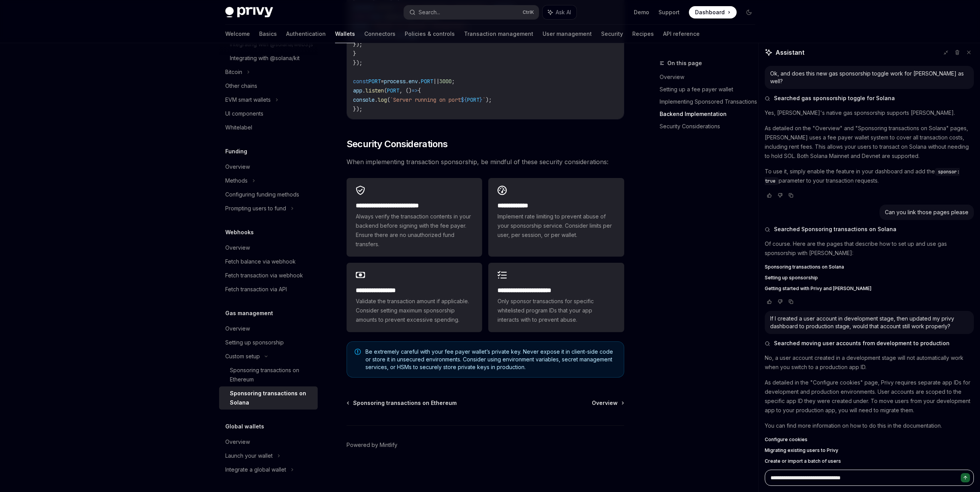  I want to click on a: Implementing Sponsored Transactions, so click(710, 102).